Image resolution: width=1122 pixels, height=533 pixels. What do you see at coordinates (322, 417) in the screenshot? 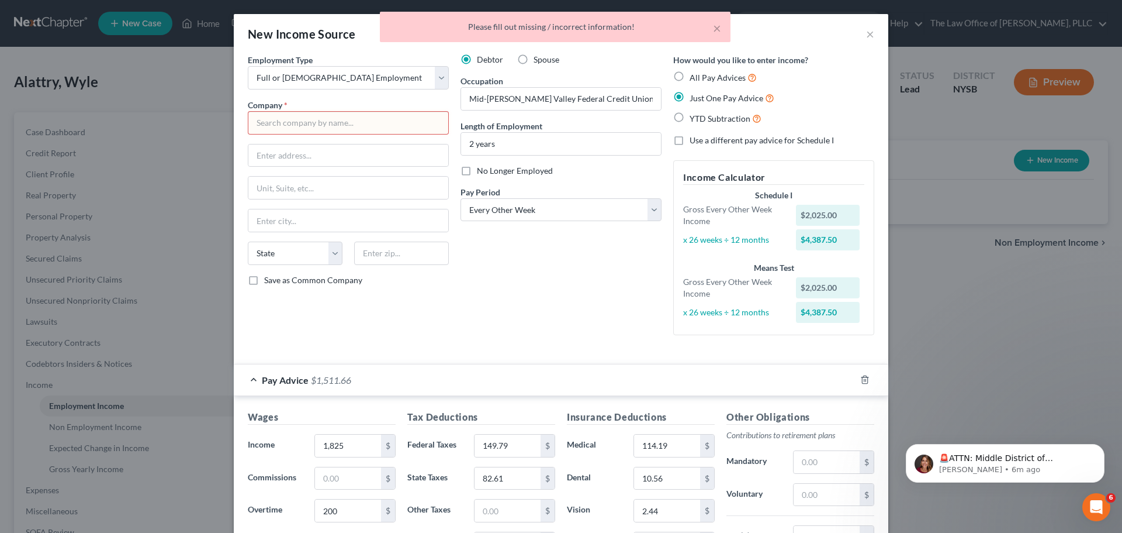
I see `h5: Wages` at bounding box center [322, 417].